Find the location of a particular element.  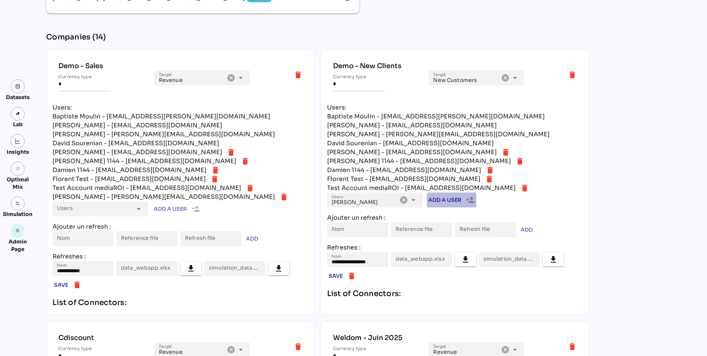

div: Admin Page is located at coordinates (17, 245).